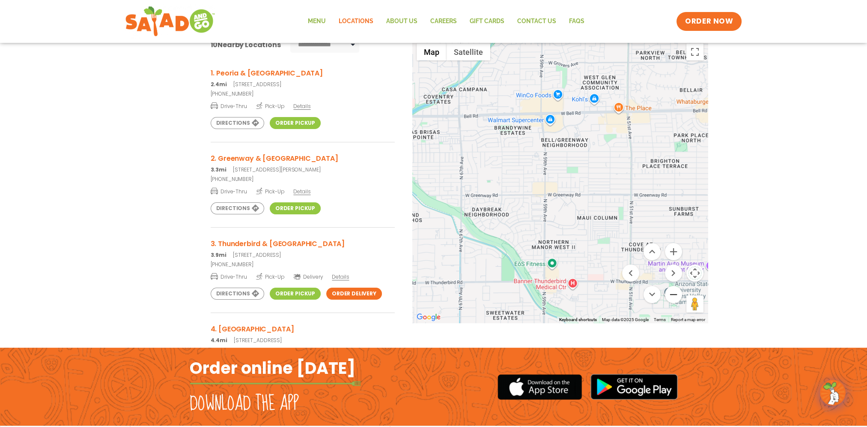  What do you see at coordinates (660, 319) in the screenshot?
I see `a: Terms (opens in new tab)` at bounding box center [660, 319].